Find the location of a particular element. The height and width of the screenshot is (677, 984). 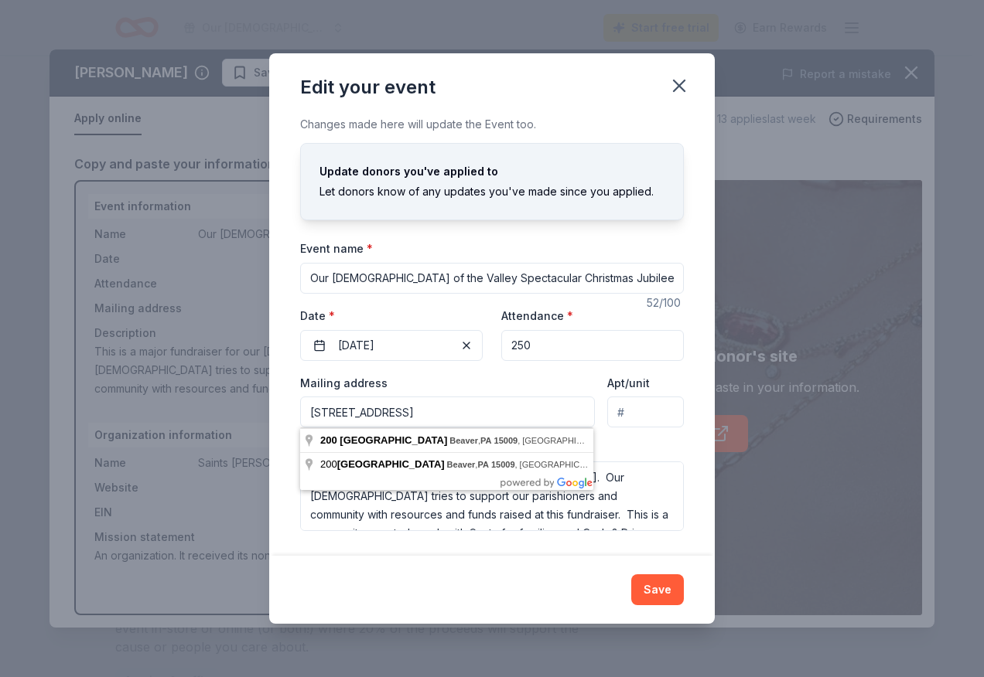

button: Save is located at coordinates (657, 590).